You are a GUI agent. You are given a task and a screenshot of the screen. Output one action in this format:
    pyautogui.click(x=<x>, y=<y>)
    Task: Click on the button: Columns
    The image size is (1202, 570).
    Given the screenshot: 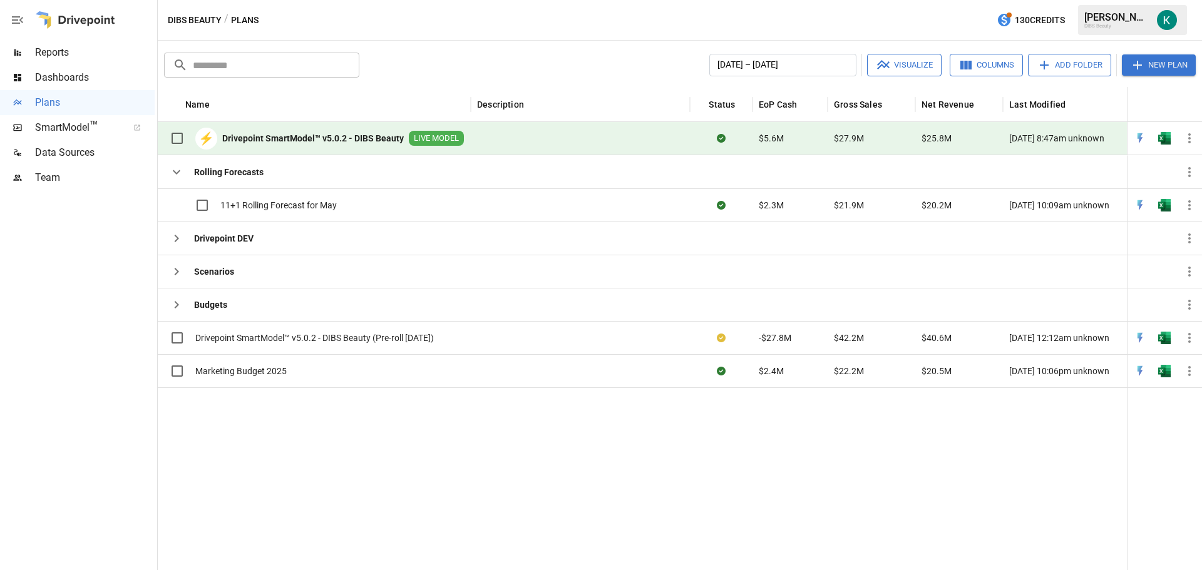 What is the action you would take?
    pyautogui.click(x=986, y=65)
    